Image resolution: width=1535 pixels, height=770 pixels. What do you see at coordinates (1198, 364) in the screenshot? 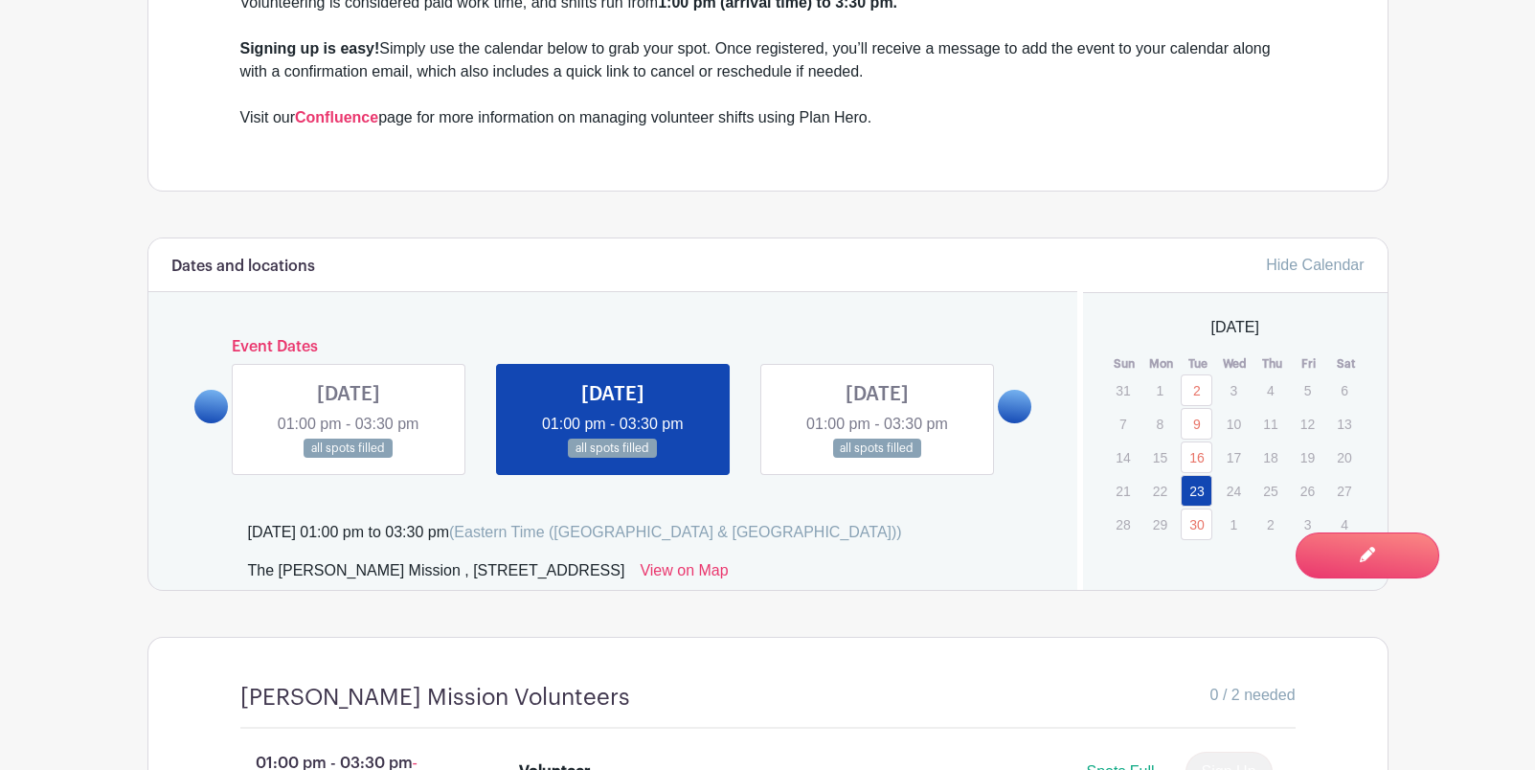
I see `th: Tue` at bounding box center [1198, 364].